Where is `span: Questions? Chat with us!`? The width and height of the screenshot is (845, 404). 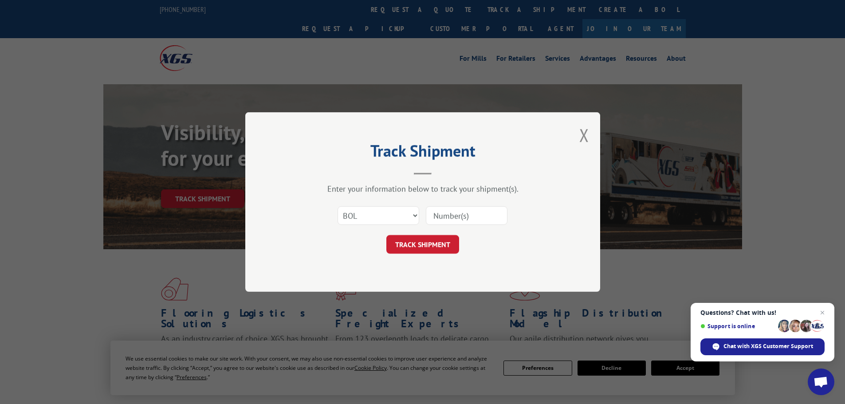 span: Questions? Chat with us! is located at coordinates (762, 313).